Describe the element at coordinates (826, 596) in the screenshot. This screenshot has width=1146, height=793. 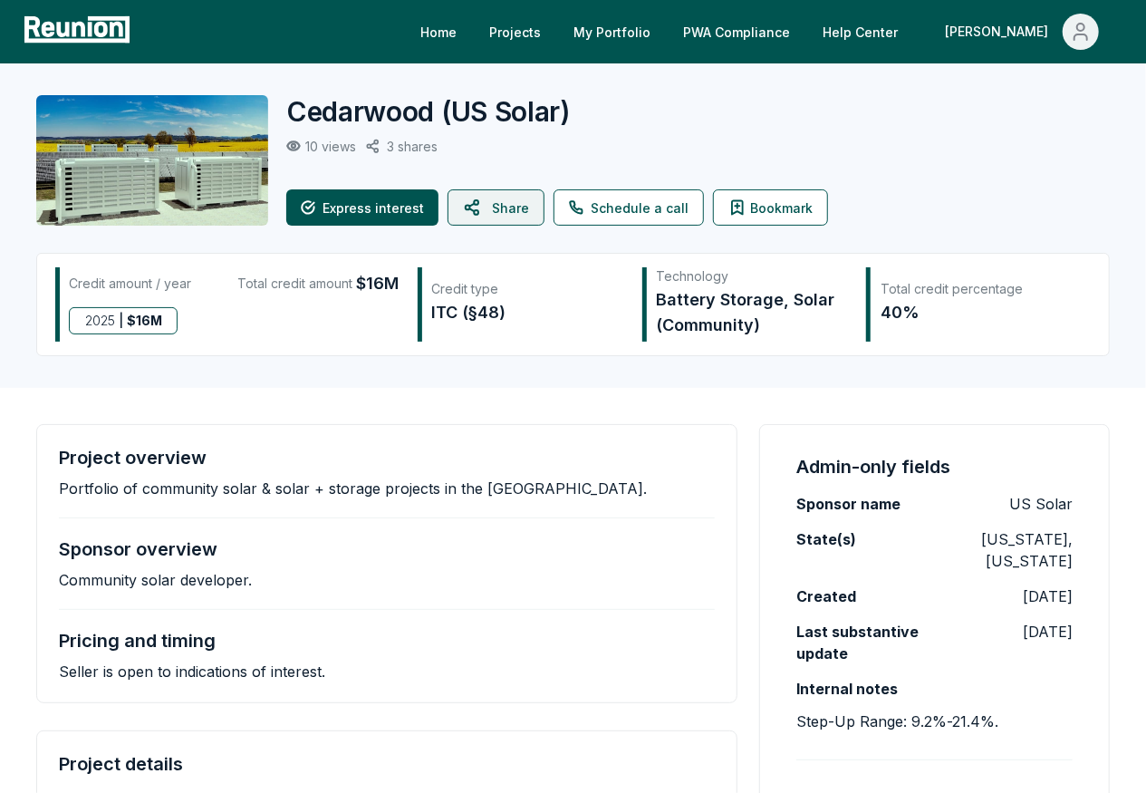
I see `label: Created` at that location.